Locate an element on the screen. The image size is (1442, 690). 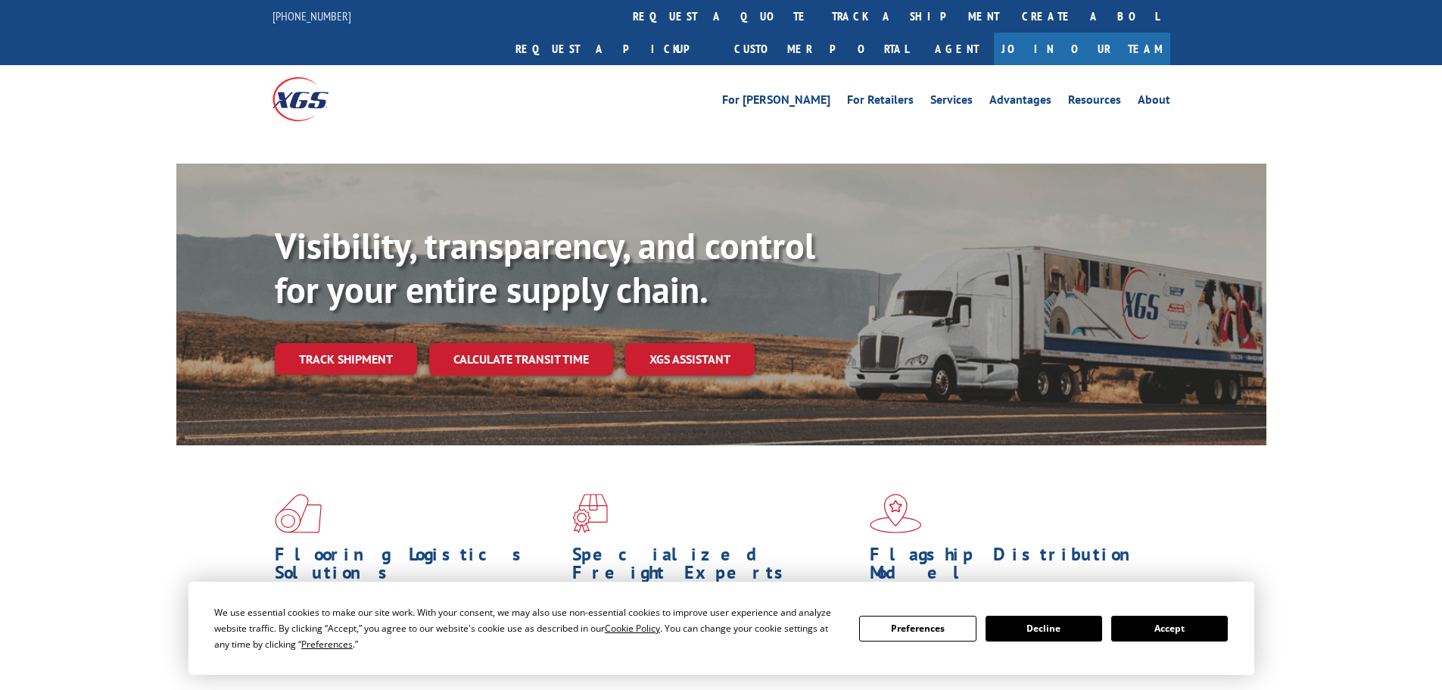
button: Preferences is located at coordinates (918, 628).